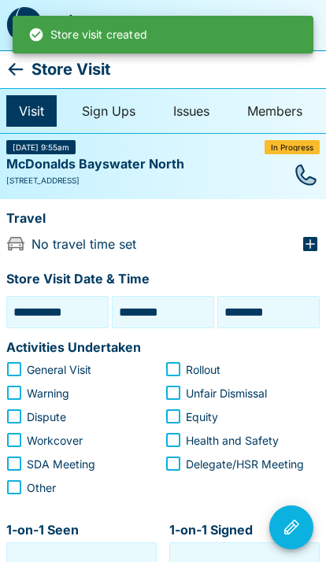 This screenshot has width=326, height=562. I want to click on img: sda-logo-dark.svg, so click(24, 25).